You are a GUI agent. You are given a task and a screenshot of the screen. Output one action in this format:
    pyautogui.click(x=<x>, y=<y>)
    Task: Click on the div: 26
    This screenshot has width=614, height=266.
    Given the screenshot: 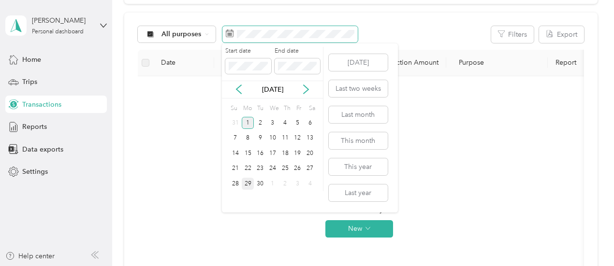 What is the action you would take?
    pyautogui.click(x=298, y=169)
    